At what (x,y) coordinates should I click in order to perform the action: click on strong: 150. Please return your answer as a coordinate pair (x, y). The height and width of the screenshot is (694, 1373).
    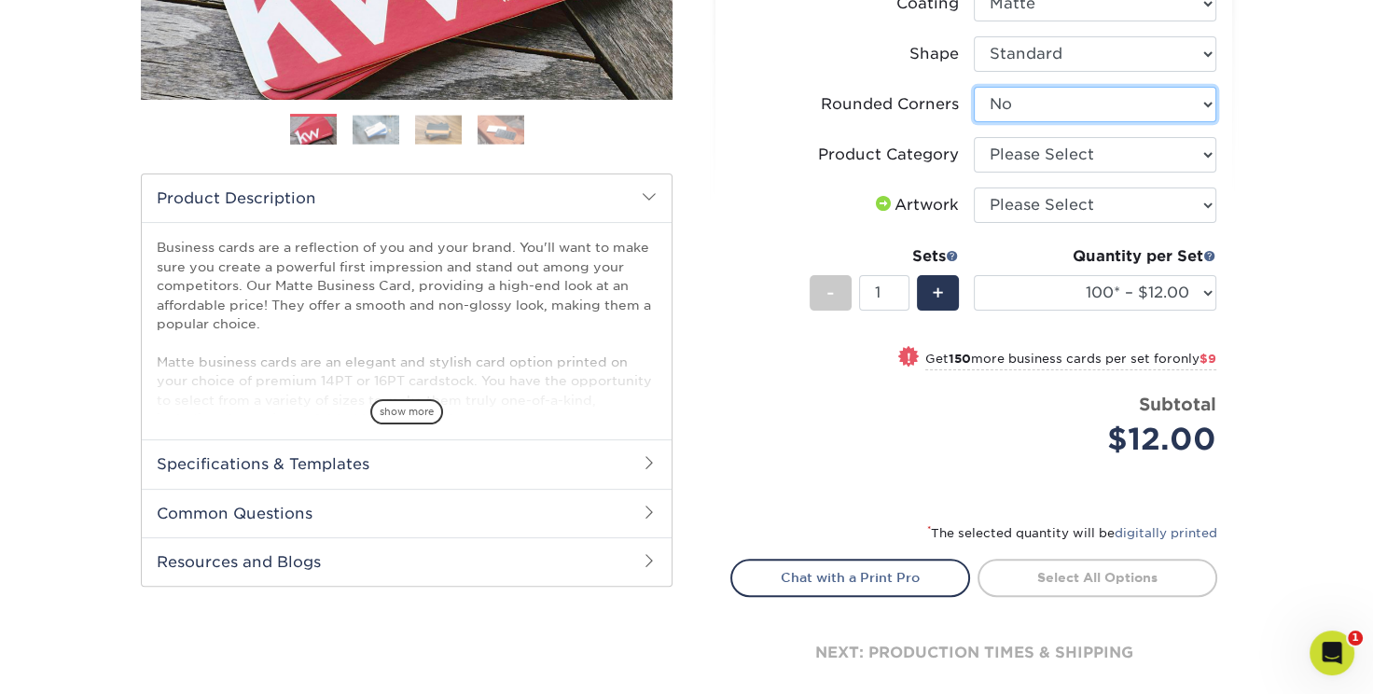
    Looking at the image, I should click on (960, 358).